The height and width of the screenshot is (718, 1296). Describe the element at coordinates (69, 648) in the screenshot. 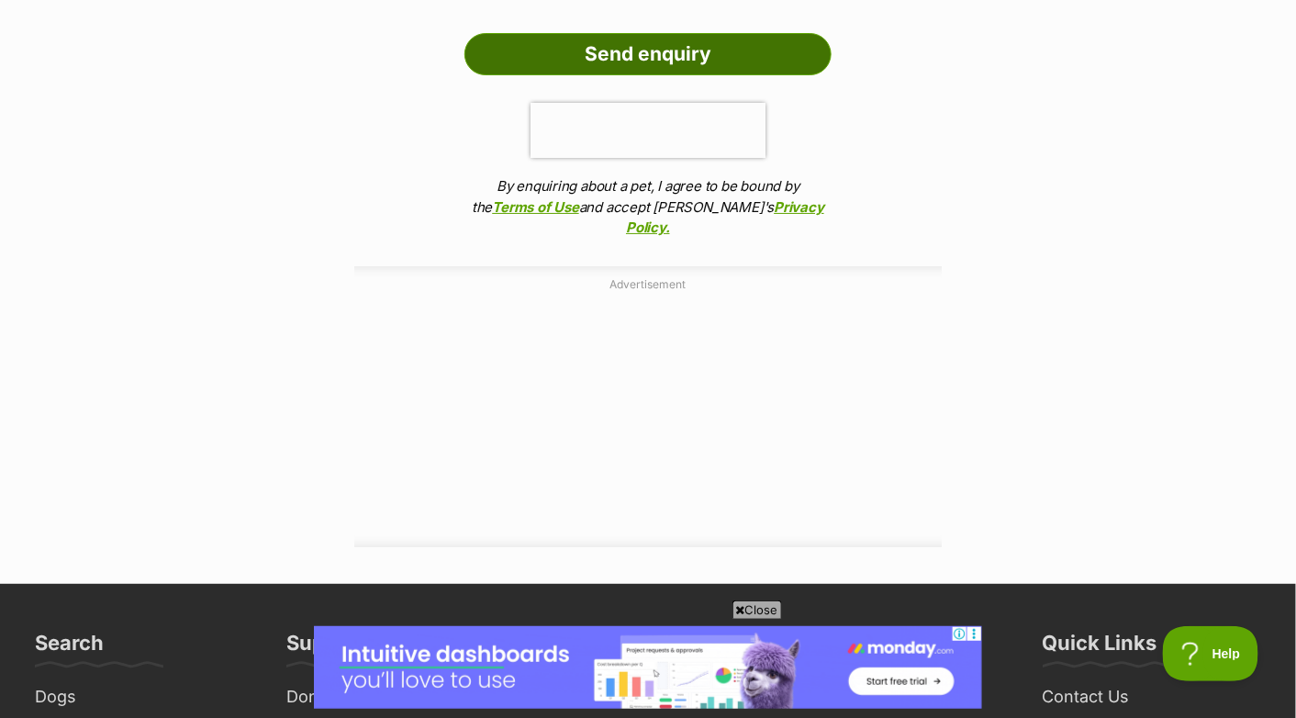

I see `h3: Search` at that location.